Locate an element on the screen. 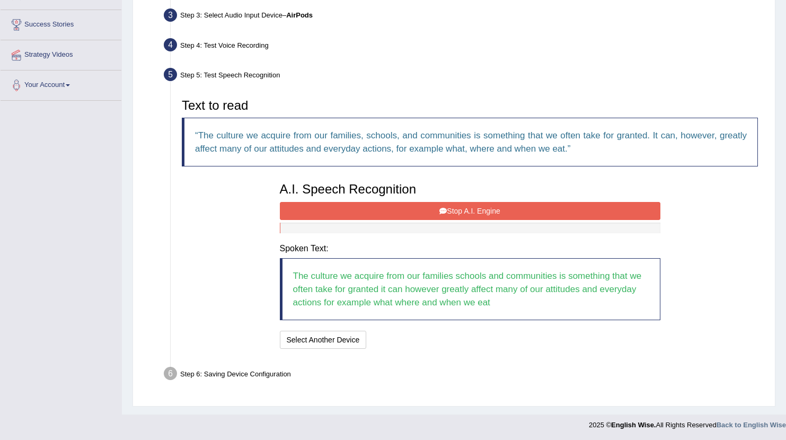  blockquote: The culture we acquire from our families schools and communities is something that we often take ... is located at coordinates (470, 289).